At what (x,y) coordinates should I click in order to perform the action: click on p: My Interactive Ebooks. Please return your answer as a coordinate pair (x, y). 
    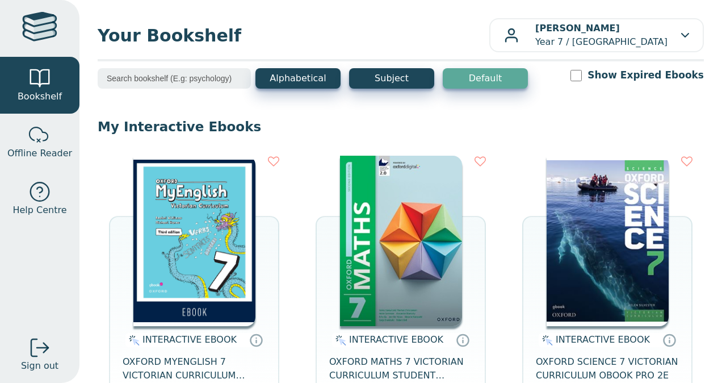
    Looking at the image, I should click on (401, 127).